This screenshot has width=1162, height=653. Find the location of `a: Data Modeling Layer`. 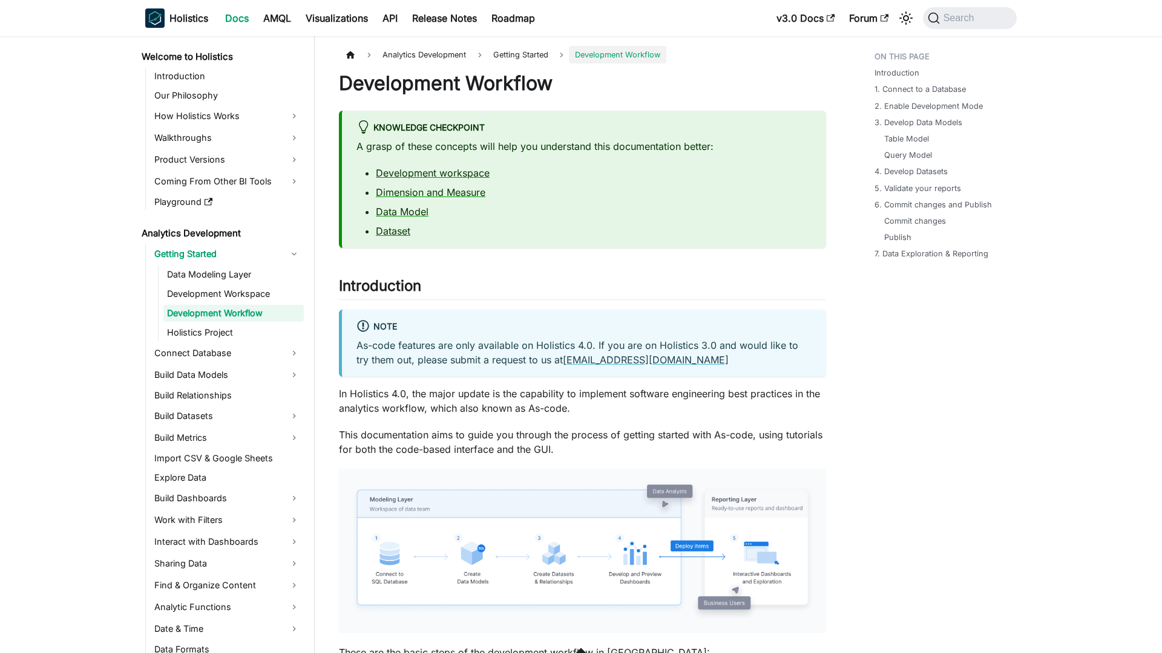

a: Data Modeling Layer is located at coordinates (234, 275).